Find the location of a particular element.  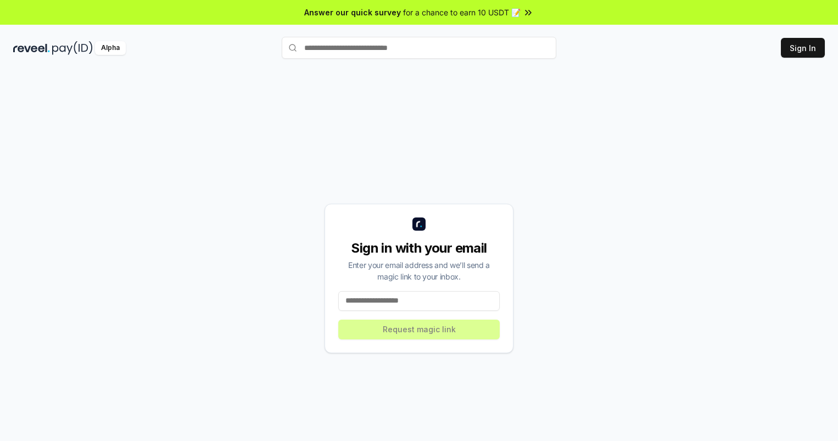

span: Answer our quick survey is located at coordinates (353, 12).